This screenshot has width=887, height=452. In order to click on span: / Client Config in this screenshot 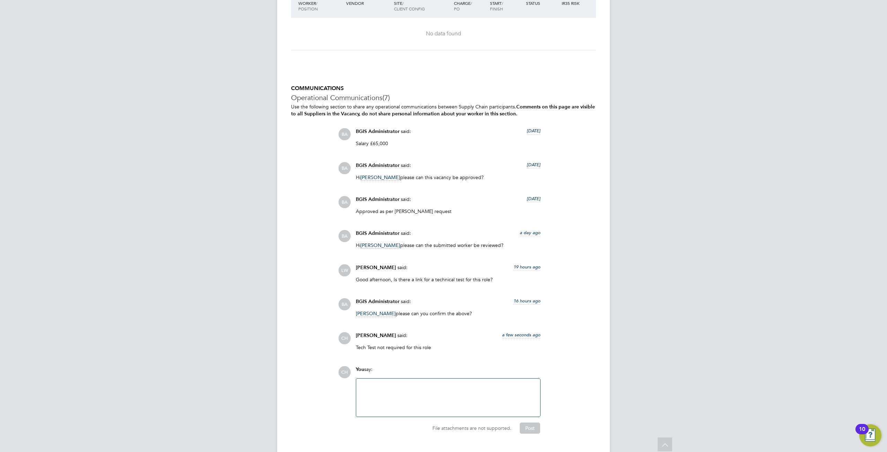, I will do `click(409, 6)`.